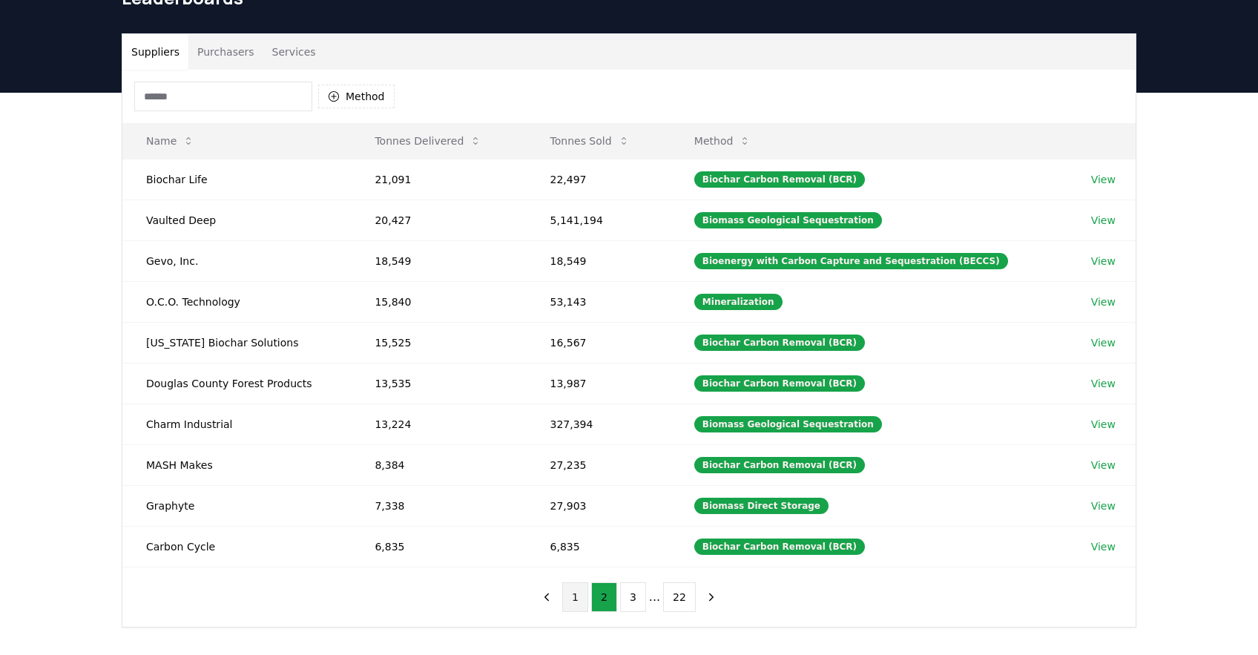  What do you see at coordinates (598, 423) in the screenshot?
I see `td: 327,394` at bounding box center [598, 423].